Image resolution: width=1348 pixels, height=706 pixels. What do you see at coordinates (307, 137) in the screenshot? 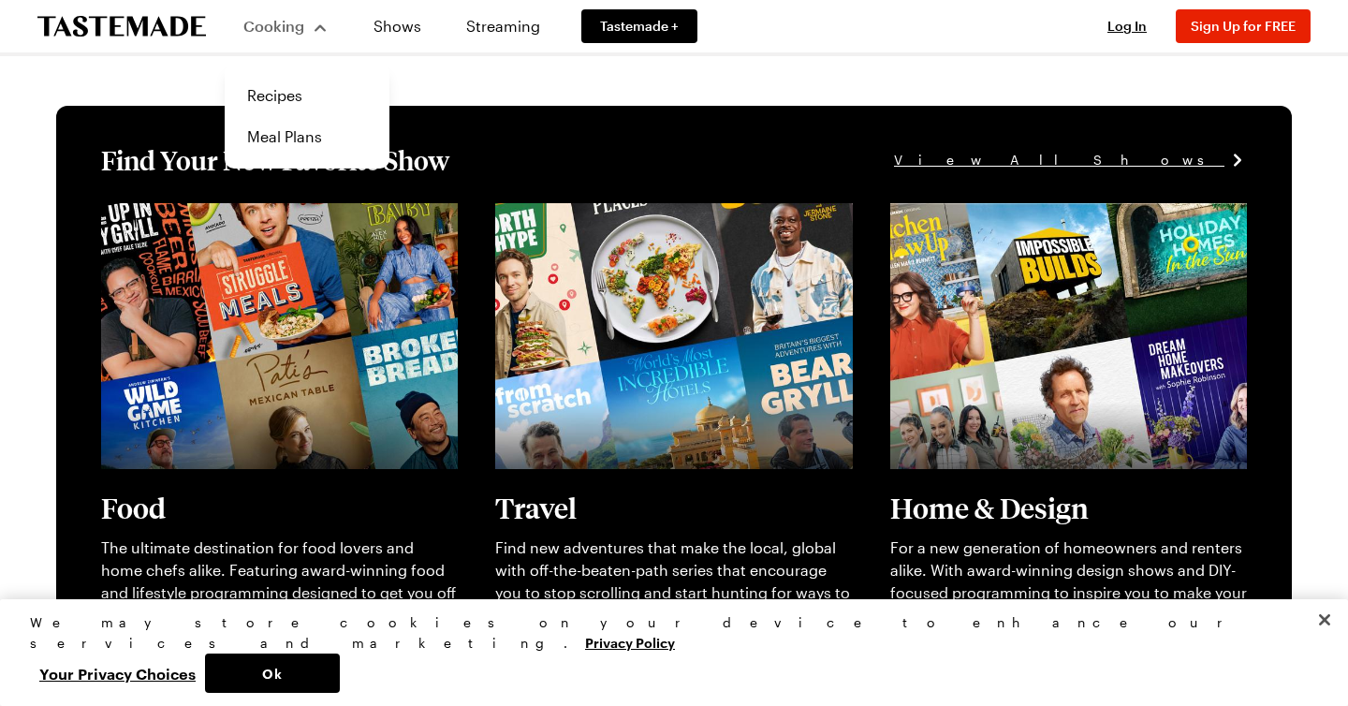
I see `a: Meal Plans` at bounding box center [307, 137].